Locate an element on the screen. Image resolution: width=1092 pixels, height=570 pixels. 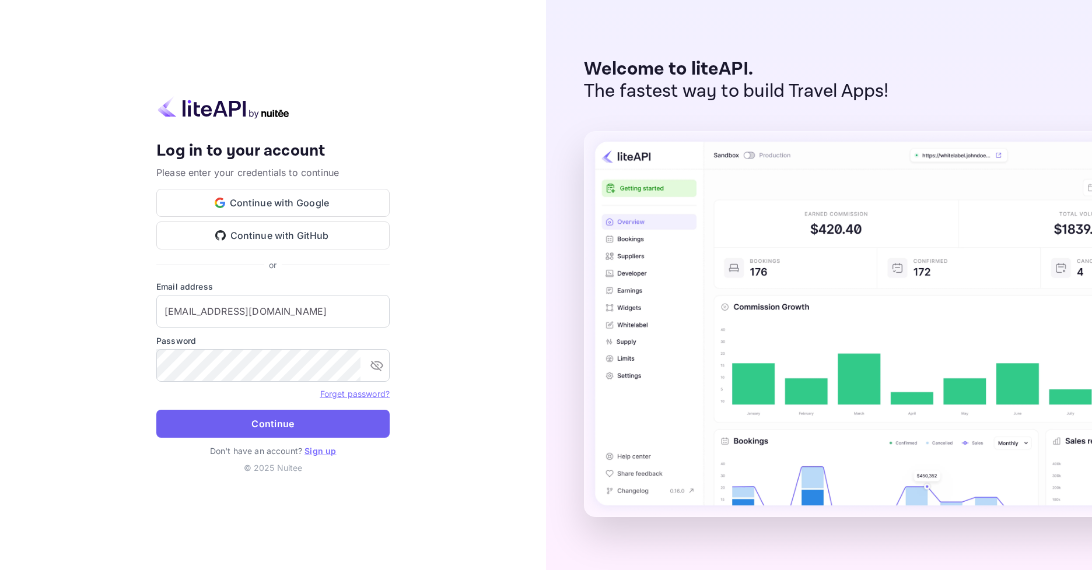
button: Continue with Google is located at coordinates (273, 203).